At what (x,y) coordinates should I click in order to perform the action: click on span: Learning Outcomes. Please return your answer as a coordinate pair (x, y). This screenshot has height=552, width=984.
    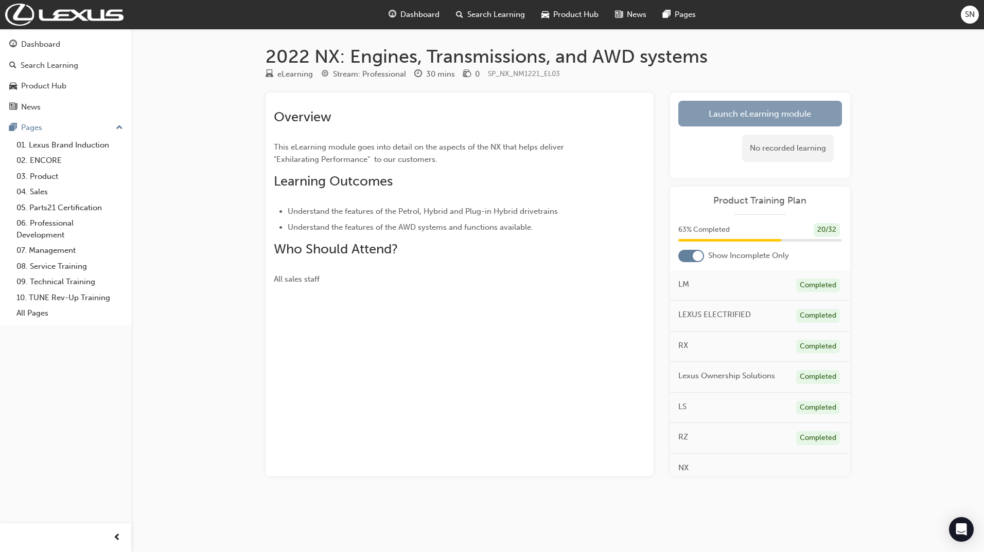
    Looking at the image, I should click on (333, 181).